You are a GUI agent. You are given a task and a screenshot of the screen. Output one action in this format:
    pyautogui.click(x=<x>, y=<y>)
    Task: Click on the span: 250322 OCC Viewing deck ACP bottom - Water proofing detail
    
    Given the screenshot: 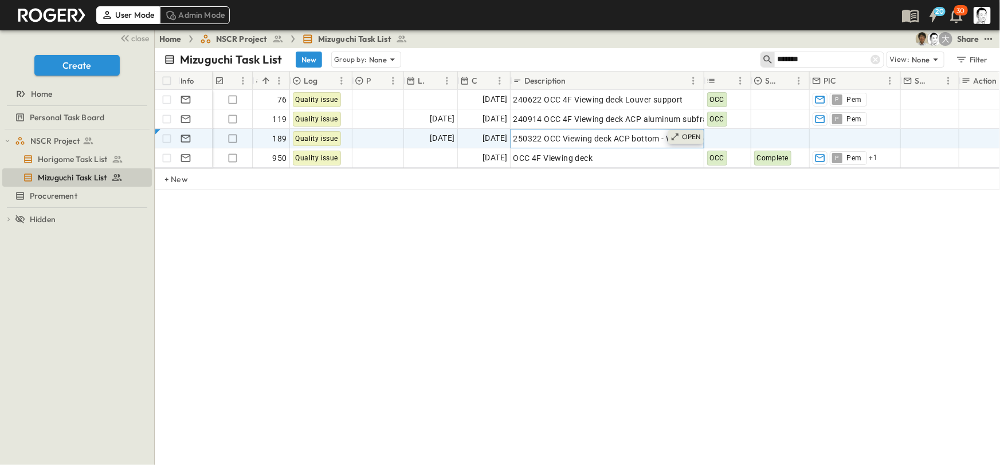 What is the action you would take?
    pyautogui.click(x=629, y=139)
    